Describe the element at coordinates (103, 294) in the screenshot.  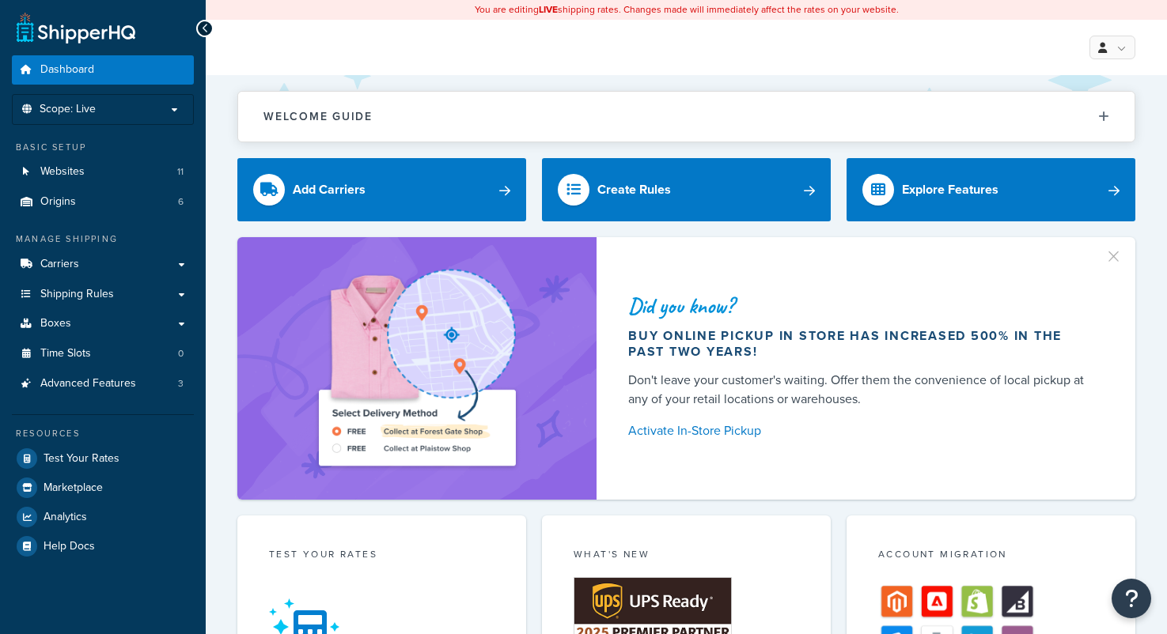
I see `li: Shipping Rules` at that location.